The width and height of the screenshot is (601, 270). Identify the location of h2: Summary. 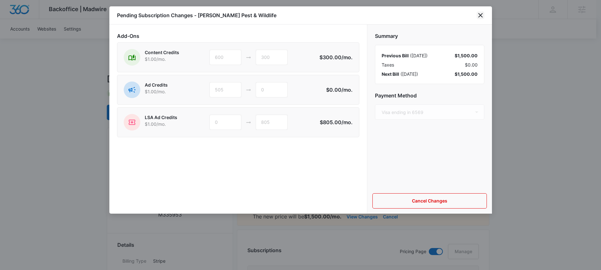
(430, 36).